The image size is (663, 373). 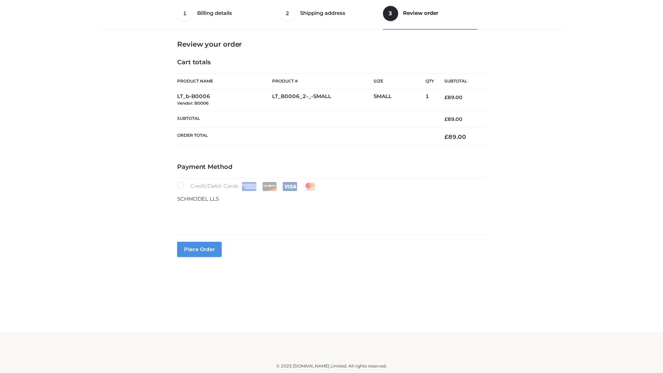 I want to click on th: Order Total, so click(x=306, y=137).